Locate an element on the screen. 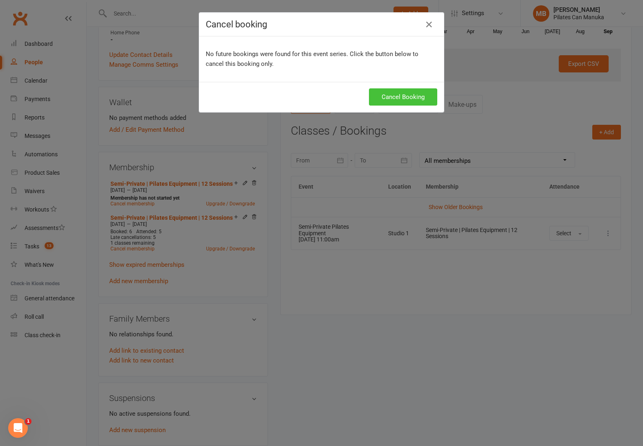  button: Close is located at coordinates (429, 25).